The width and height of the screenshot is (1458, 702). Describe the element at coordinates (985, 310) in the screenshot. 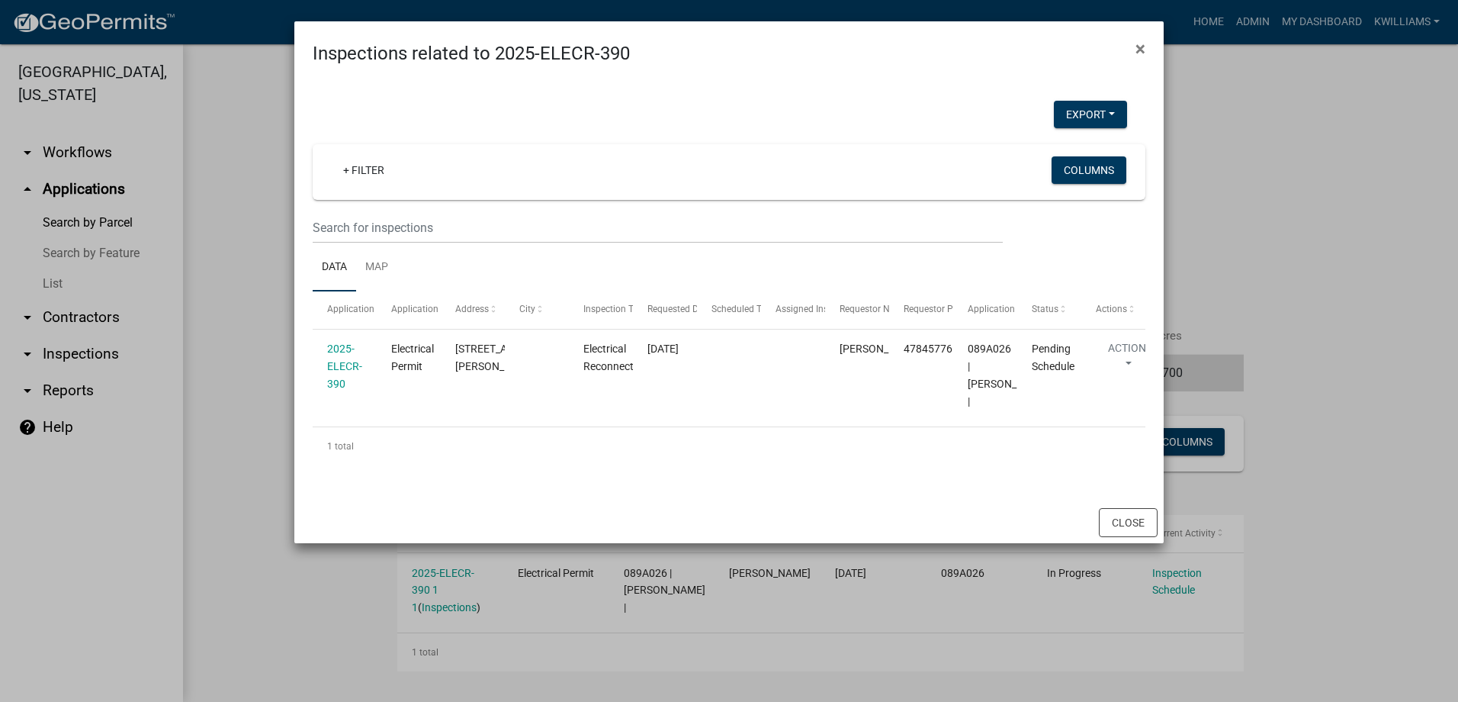

I see `datatable-header-cell: Application Description` at that location.